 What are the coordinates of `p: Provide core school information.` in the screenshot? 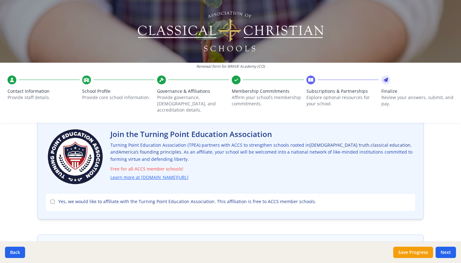 It's located at (118, 97).